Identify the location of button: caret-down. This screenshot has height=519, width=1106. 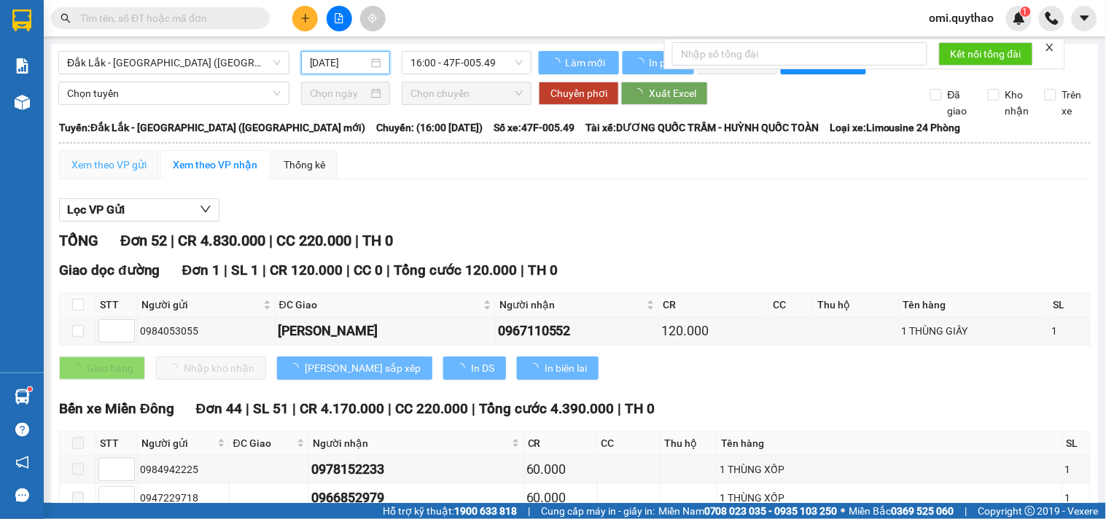
(1084, 18).